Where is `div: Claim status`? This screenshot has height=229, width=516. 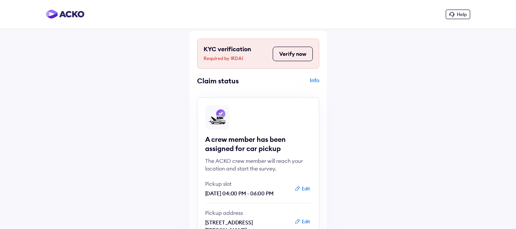
div: Claim status is located at coordinates (227, 81).